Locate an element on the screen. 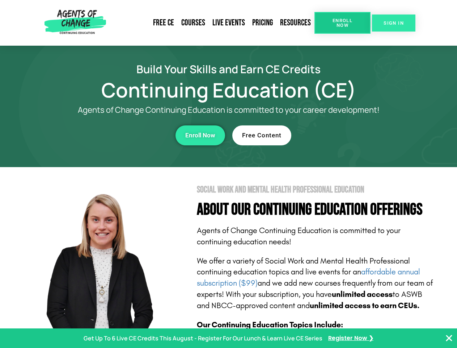 This screenshot has width=457, height=348. h1: Continuing Education (CE) is located at coordinates (229, 90).